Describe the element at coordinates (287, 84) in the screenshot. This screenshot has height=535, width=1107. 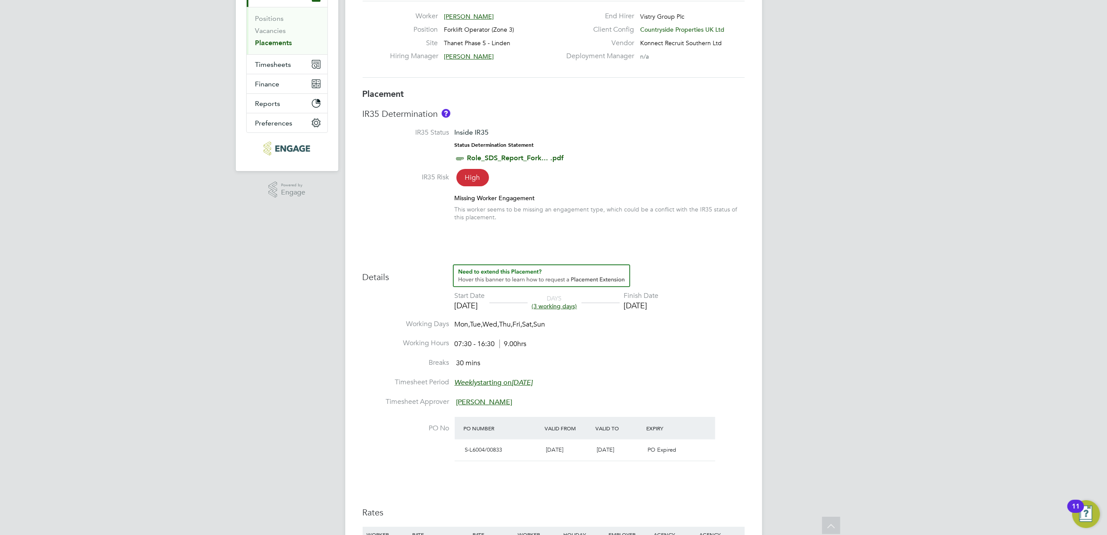
I see `button: Finance` at that location.